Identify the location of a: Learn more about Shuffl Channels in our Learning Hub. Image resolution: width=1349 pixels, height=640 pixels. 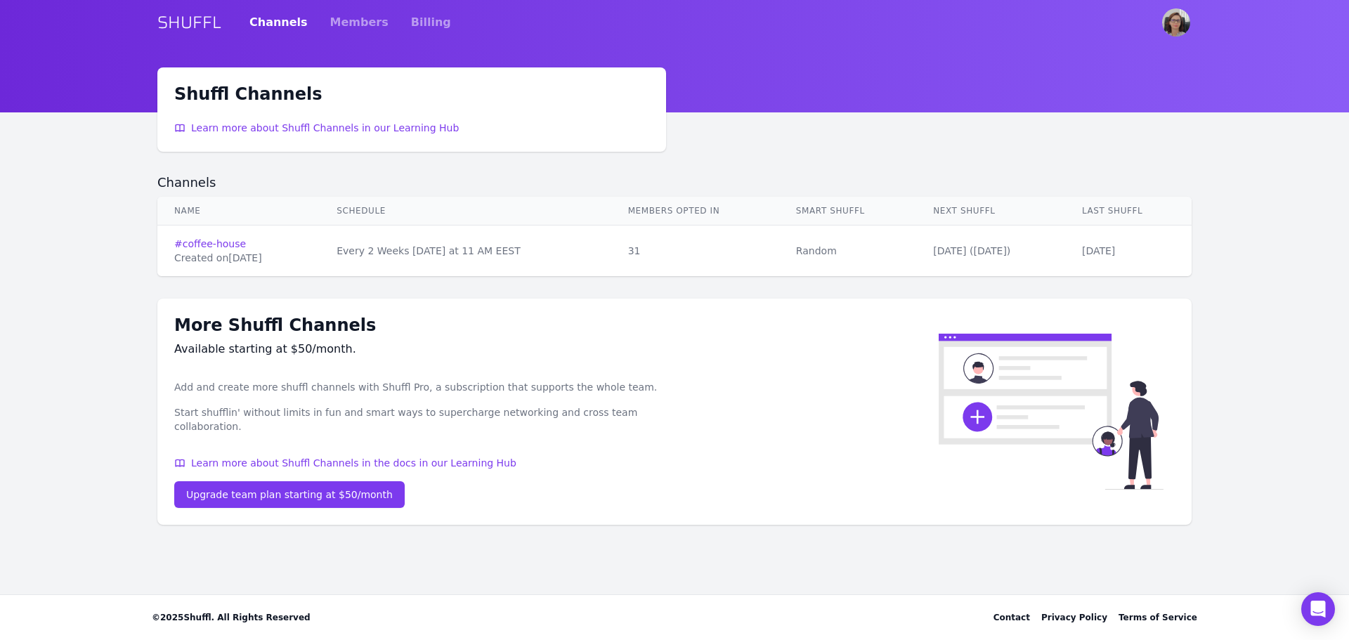
(316, 128).